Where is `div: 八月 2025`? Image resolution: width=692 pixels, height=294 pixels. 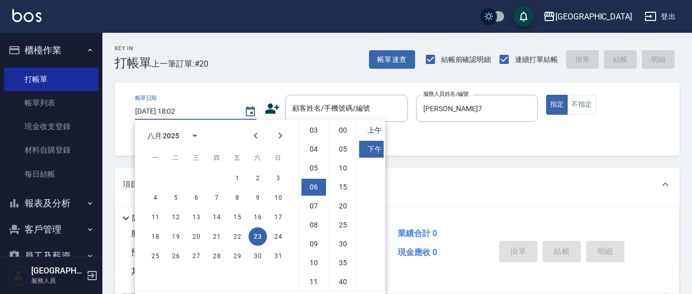 div: 八月 2025 is located at coordinates (163, 135).